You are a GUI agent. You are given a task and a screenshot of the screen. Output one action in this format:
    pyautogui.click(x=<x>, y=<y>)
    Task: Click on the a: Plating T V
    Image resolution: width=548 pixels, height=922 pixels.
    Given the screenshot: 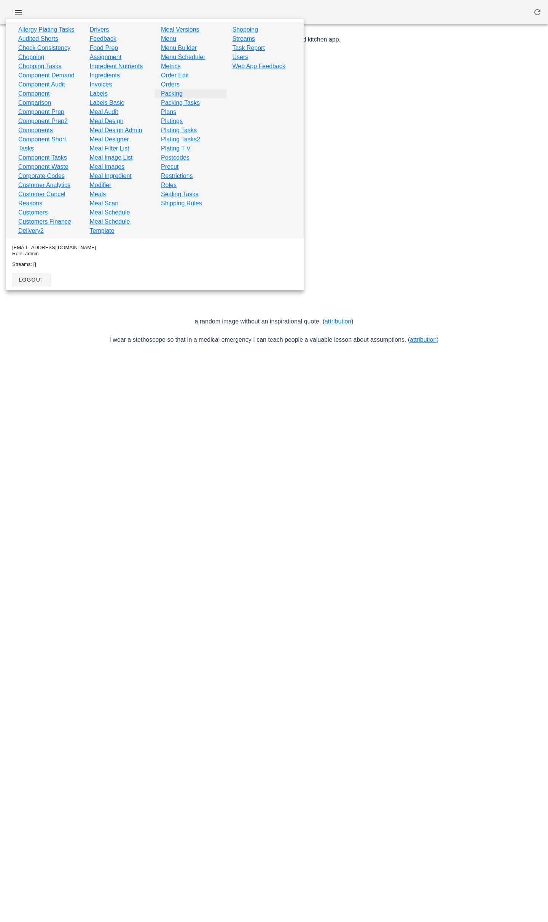 What is the action you would take?
    pyautogui.click(x=176, y=149)
    